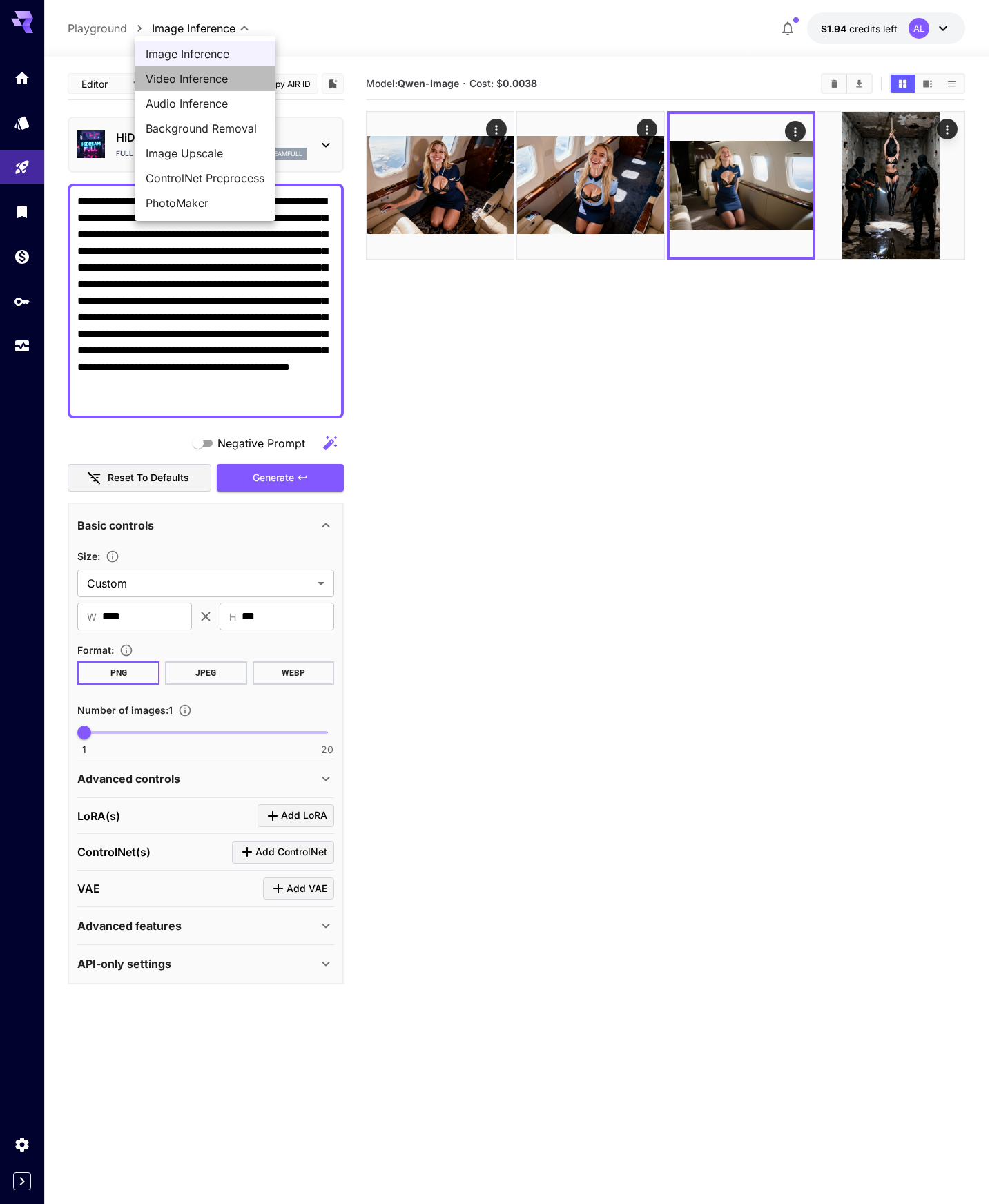 This screenshot has width=999, height=1204. I want to click on span: Image Upscale, so click(205, 153).